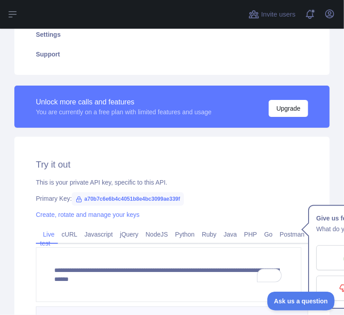  I want to click on a: Java, so click(230, 234).